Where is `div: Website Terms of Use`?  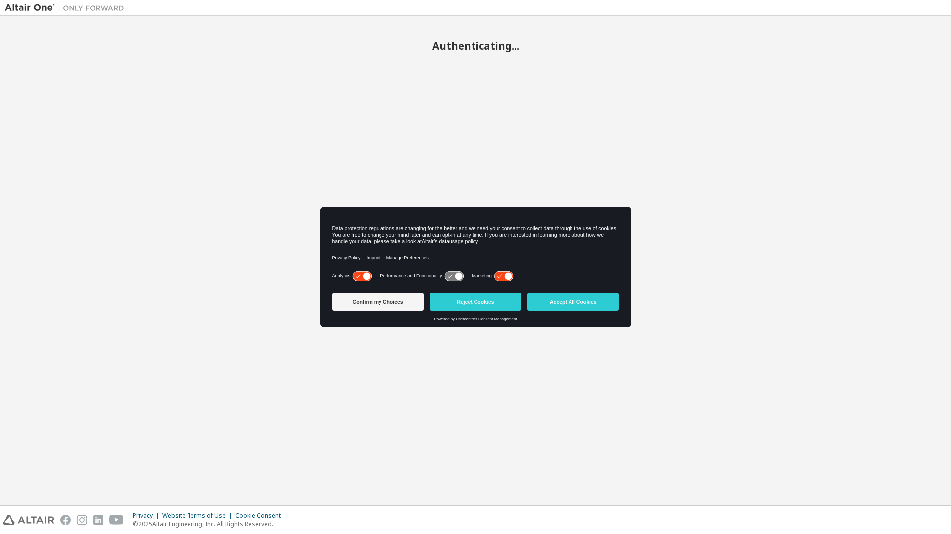
div: Website Terms of Use is located at coordinates (198, 516).